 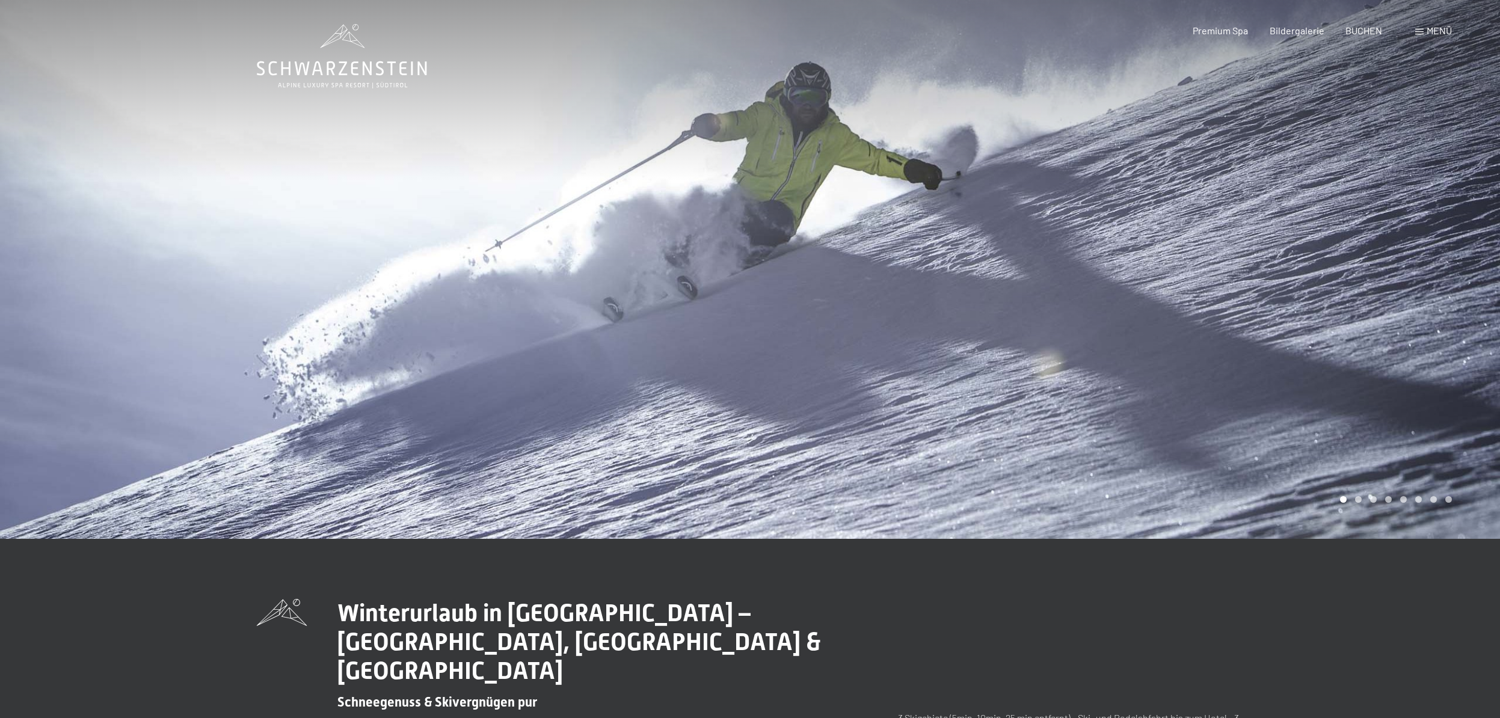 I want to click on span: Bildergalerie, so click(x=1296, y=30).